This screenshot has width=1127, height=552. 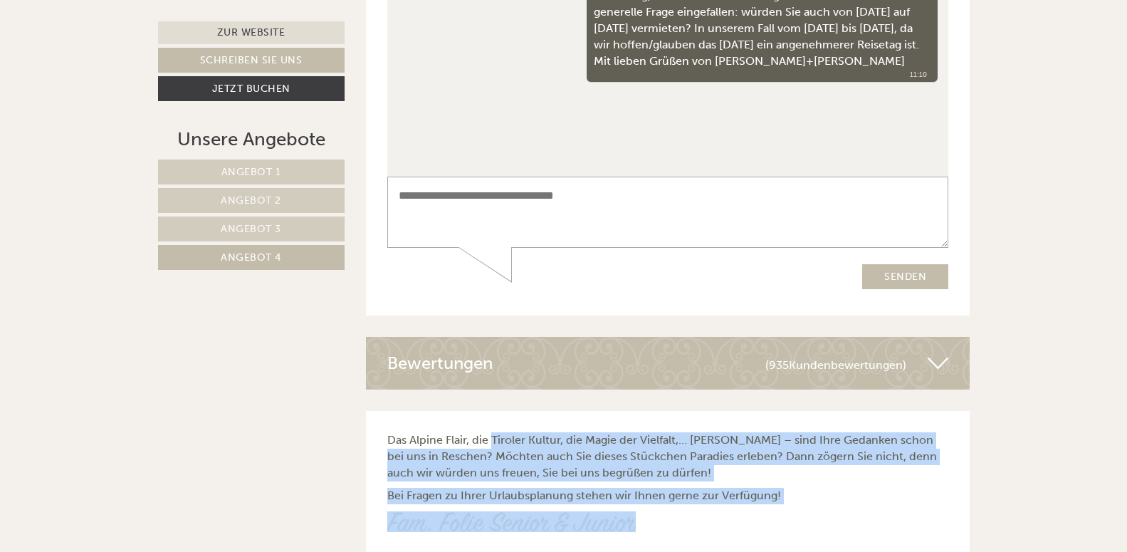 I want to click on span: Angebot 2, so click(x=251, y=200).